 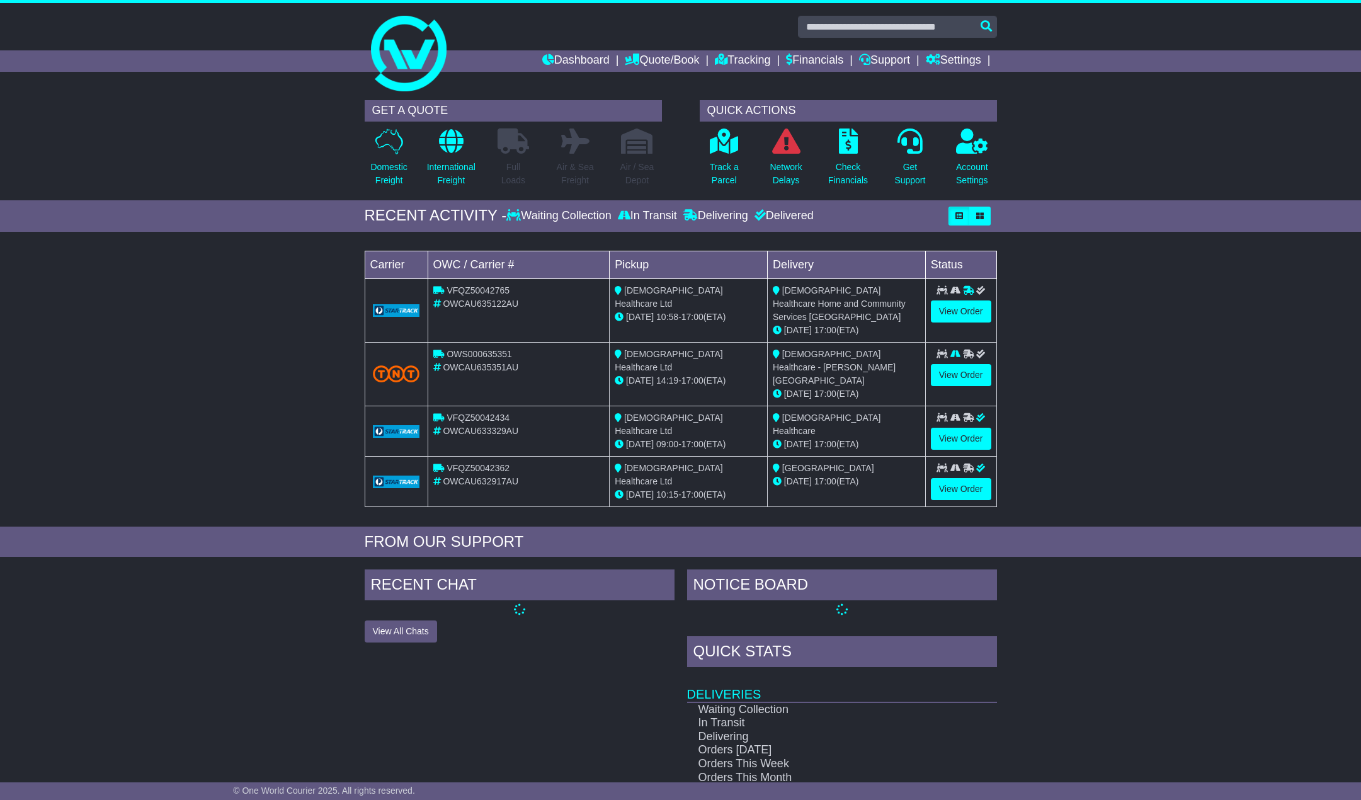 I want to click on p: Track a Parcel, so click(x=724, y=174).